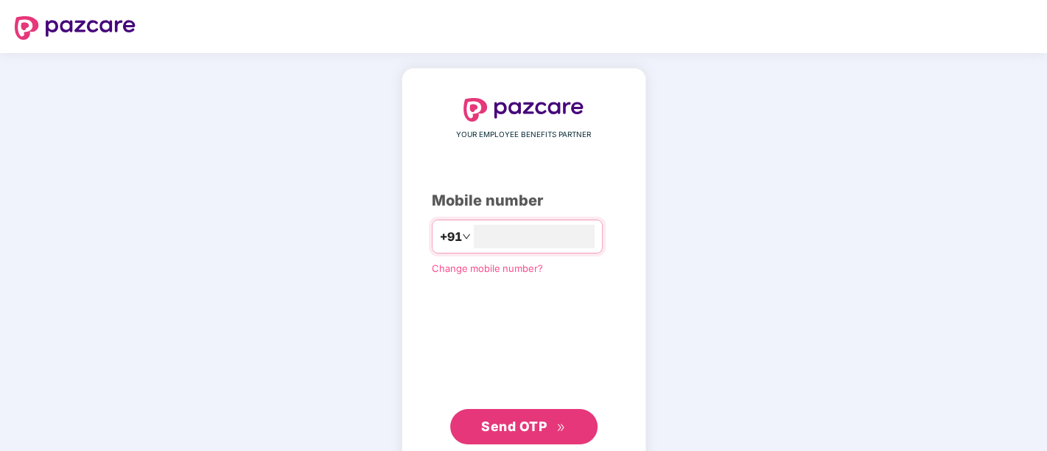 The width and height of the screenshot is (1047, 451). Describe the element at coordinates (487, 268) in the screenshot. I see `span: Change mobile number?` at that location.